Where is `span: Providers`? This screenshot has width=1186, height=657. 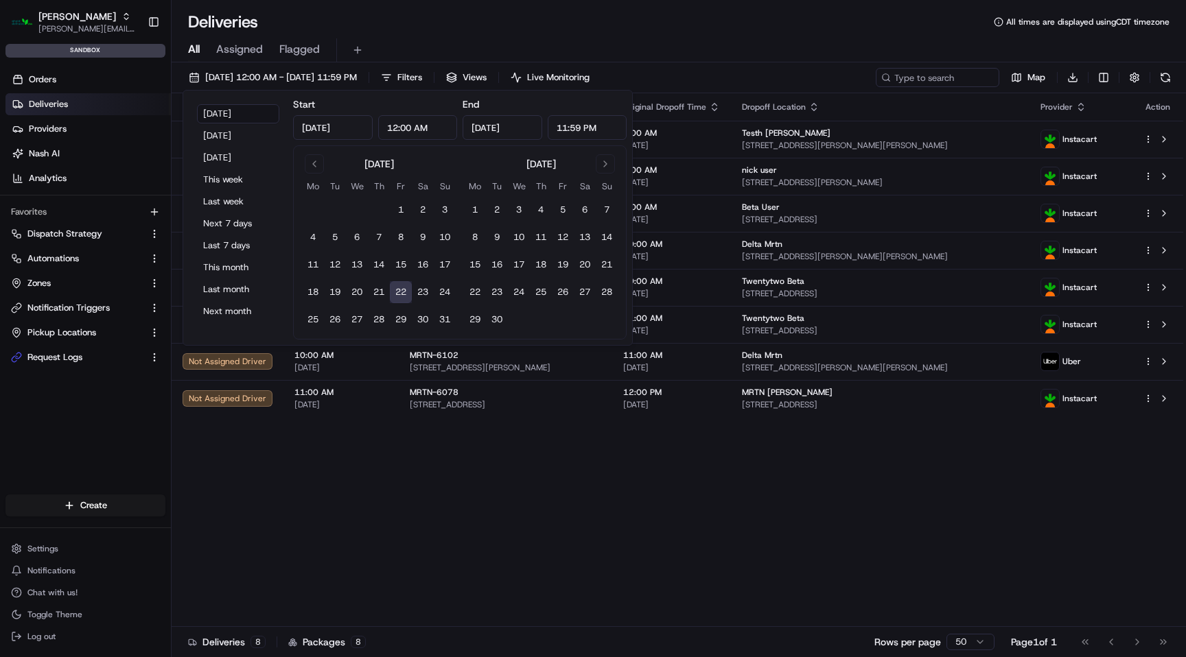
span: Providers is located at coordinates (47, 129).